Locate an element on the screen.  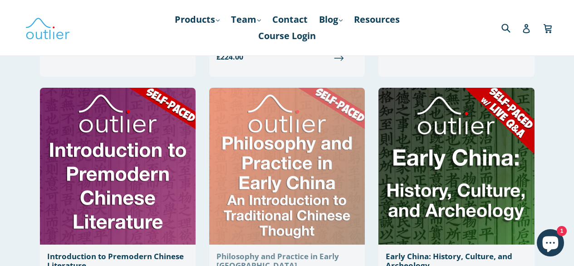
inbox-online-store-chat: Shopify online store chat is located at coordinates (551, 243).